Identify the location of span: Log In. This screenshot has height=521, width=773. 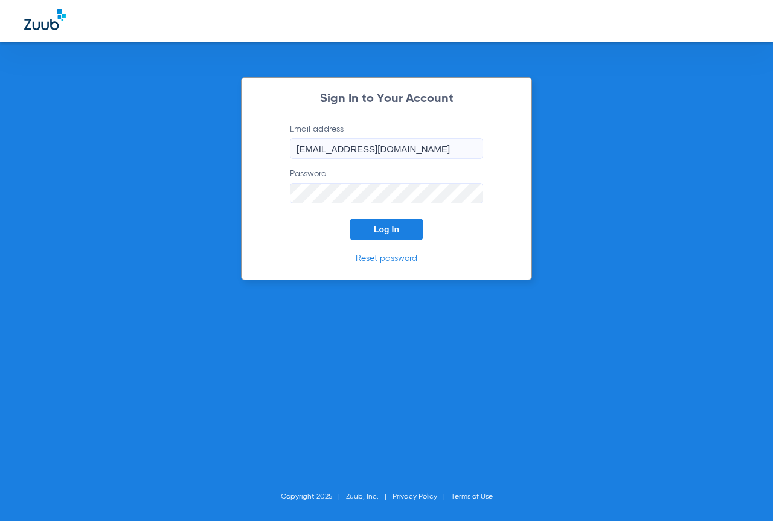
(387, 230).